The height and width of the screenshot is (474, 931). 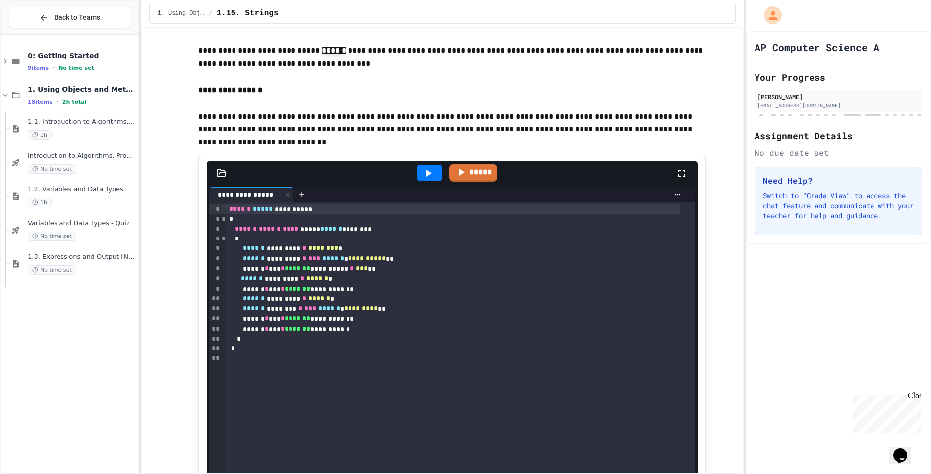 What do you see at coordinates (74, 102) in the screenshot?
I see `span: 2h total` at bounding box center [74, 102].